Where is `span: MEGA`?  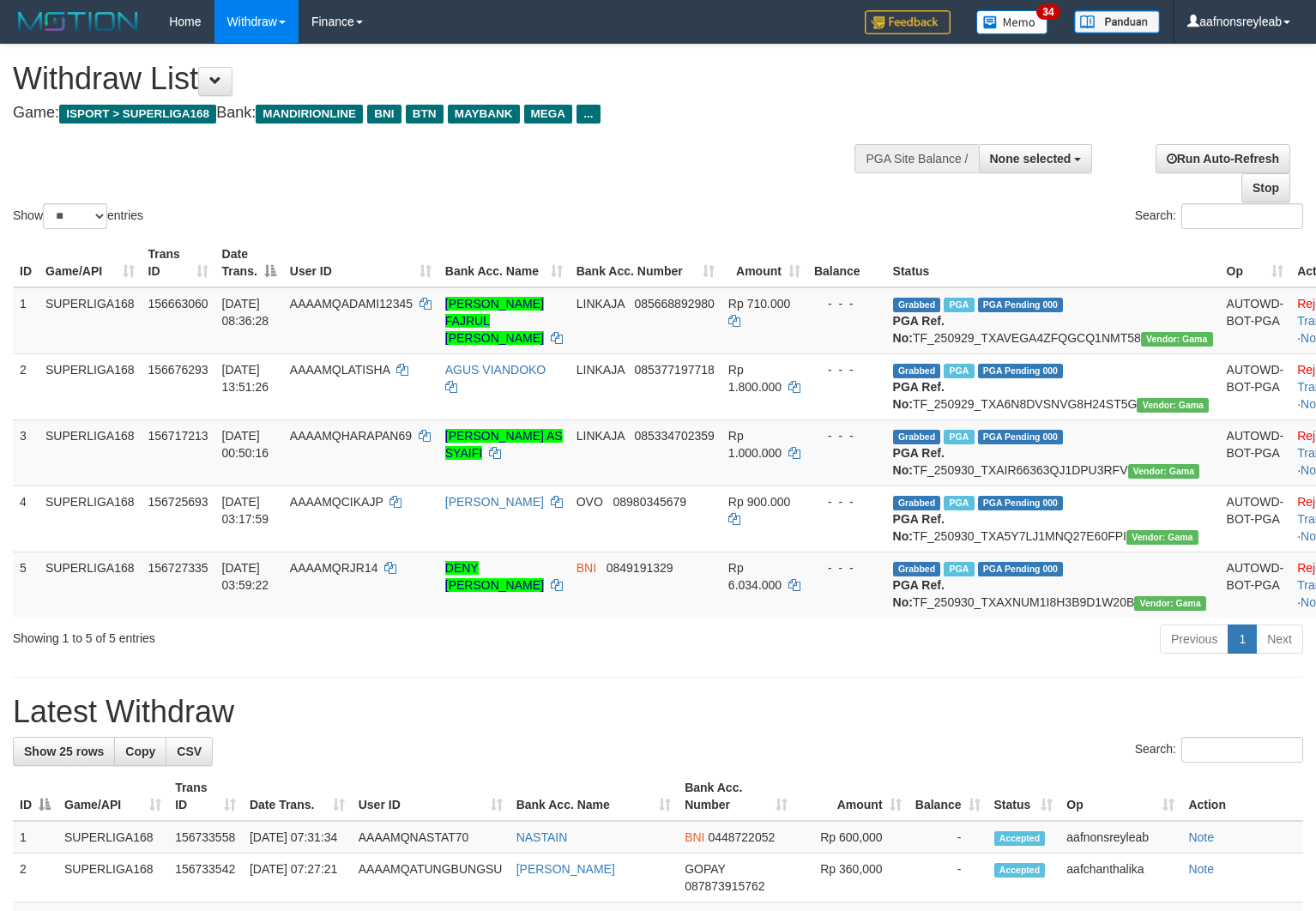
span: MEGA is located at coordinates (549, 114).